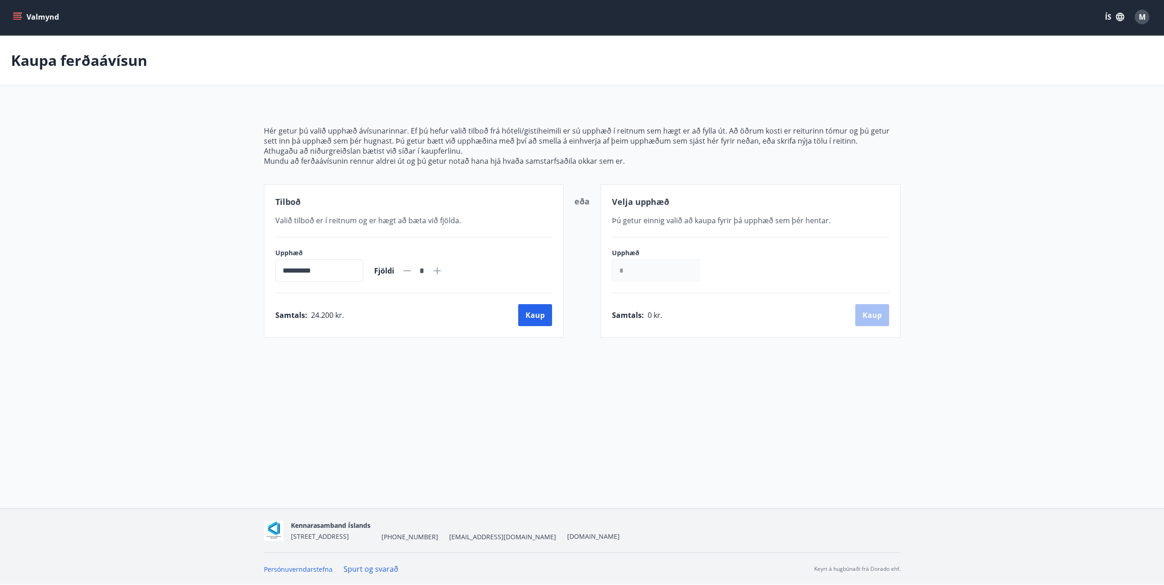 The image size is (1164, 585). What do you see at coordinates (298, 569) in the screenshot?
I see `a: Persónuverndarstefna` at bounding box center [298, 569].